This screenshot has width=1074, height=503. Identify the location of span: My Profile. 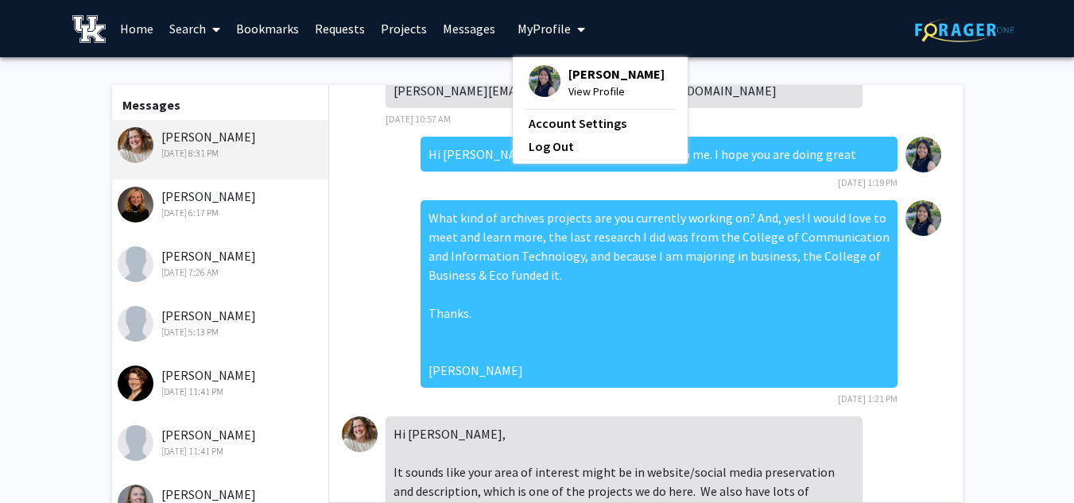
(544, 29).